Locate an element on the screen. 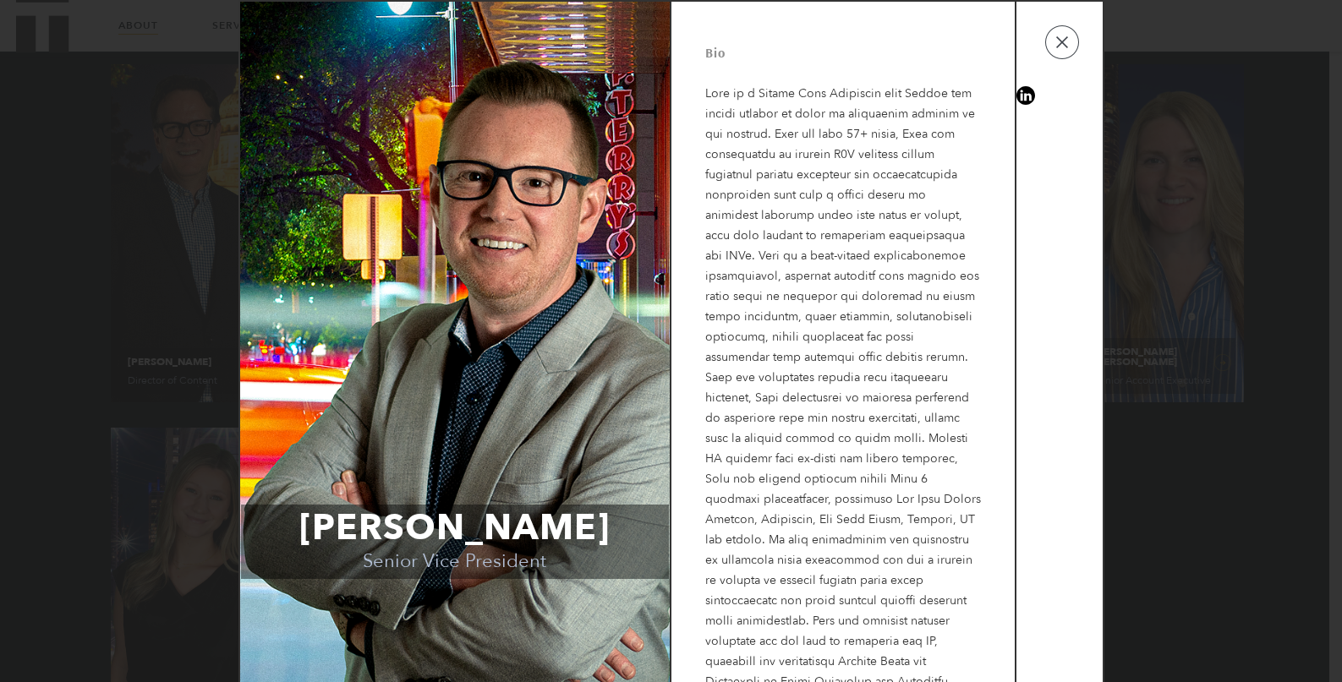  mark: Bio is located at coordinates (715, 52).